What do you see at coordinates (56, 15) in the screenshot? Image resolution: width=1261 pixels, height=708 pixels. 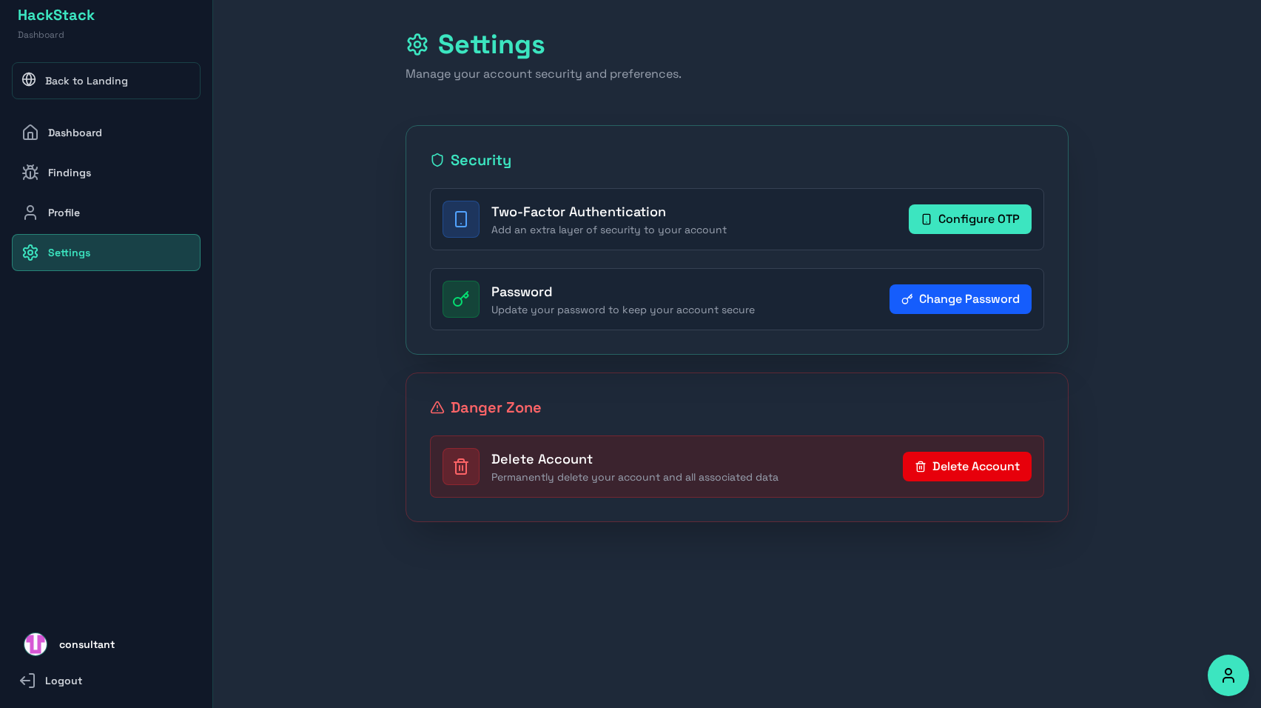 I see `h1: HackStack` at bounding box center [56, 15].